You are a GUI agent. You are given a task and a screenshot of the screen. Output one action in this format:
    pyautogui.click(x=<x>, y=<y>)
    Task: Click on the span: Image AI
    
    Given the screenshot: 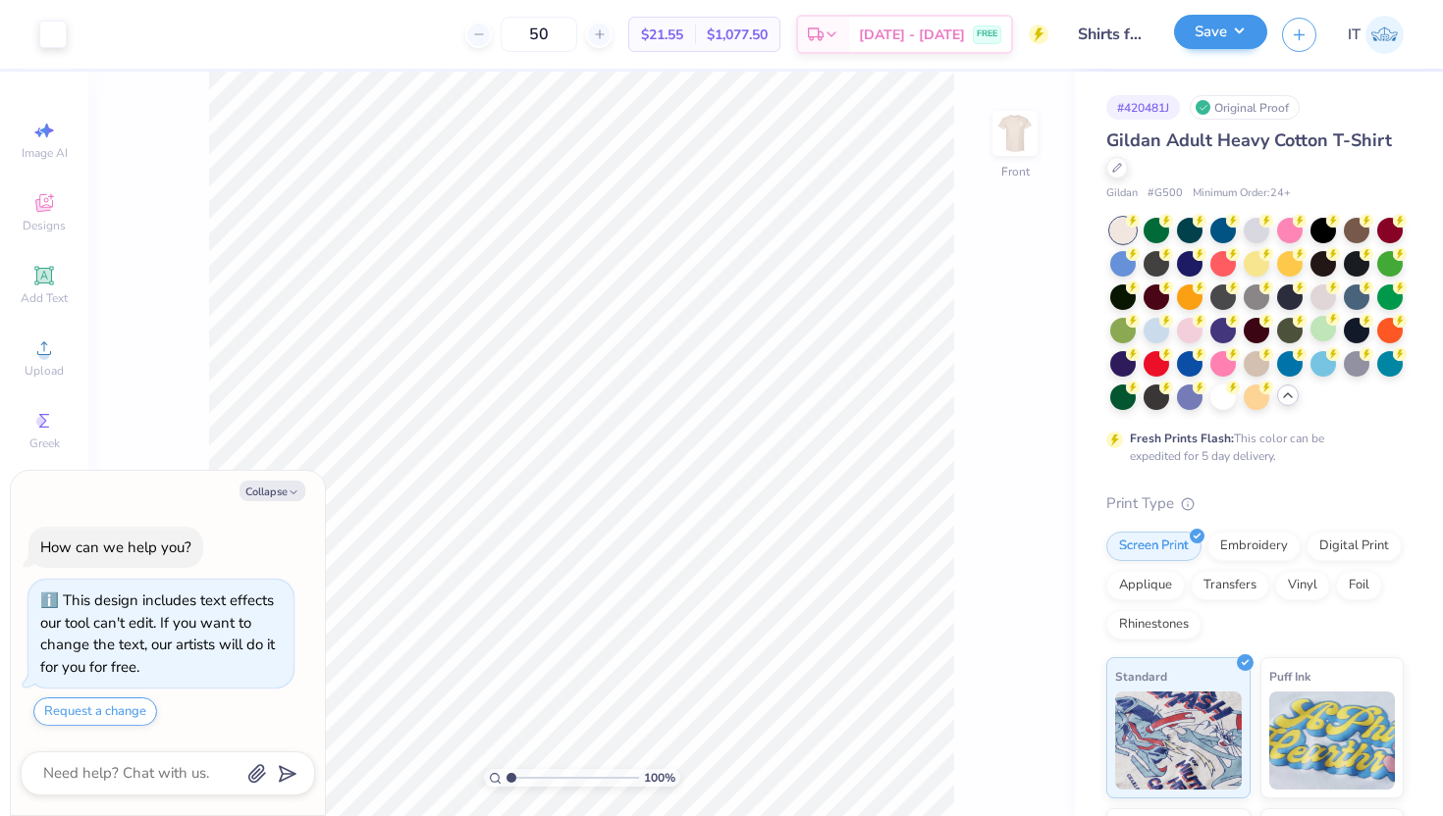 What is the action you would take?
    pyautogui.click(x=44, y=153)
    